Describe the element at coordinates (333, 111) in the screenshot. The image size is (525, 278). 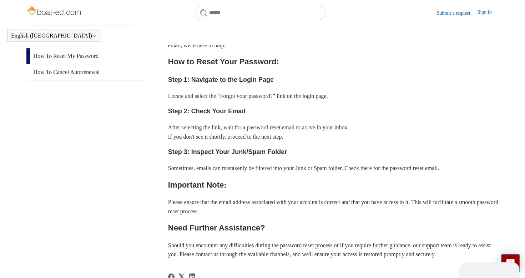
I see `h3: Step 2: Check Your Email` at that location.